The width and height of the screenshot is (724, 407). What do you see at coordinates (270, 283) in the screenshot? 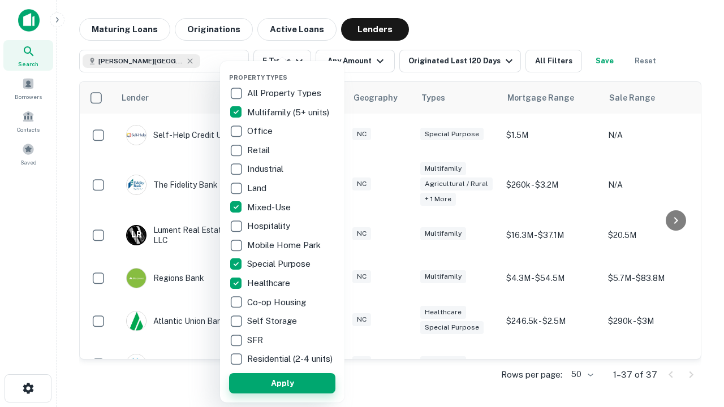
I see `p: Healthcare` at bounding box center [270, 283].